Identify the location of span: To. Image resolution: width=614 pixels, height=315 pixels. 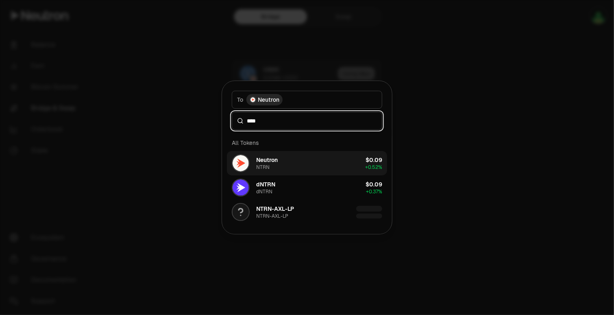
(240, 100).